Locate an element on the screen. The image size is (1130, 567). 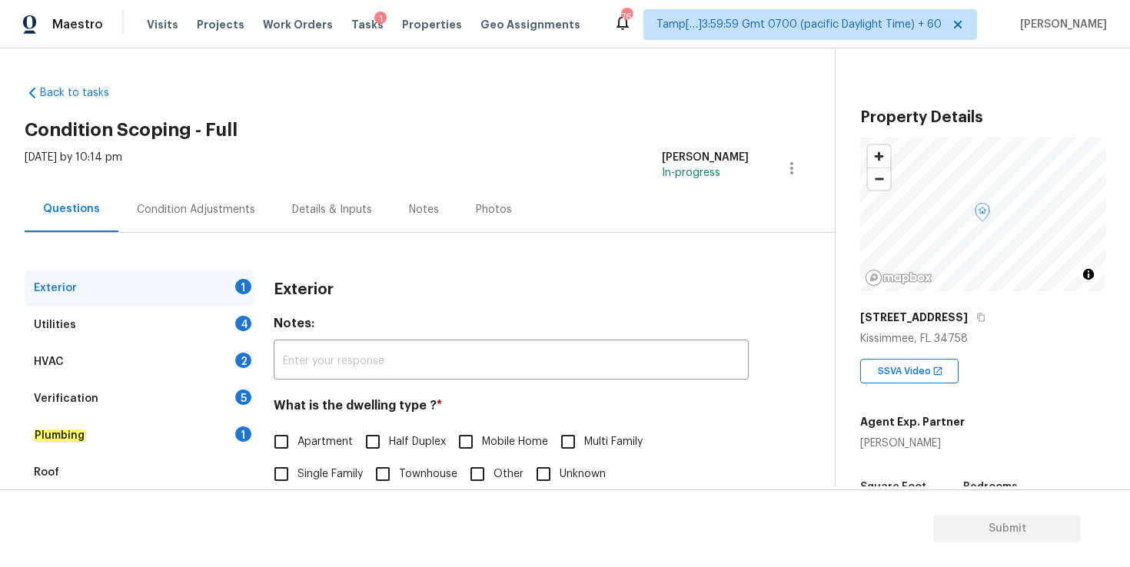
div: SSVA Video is located at coordinates (910, 371).